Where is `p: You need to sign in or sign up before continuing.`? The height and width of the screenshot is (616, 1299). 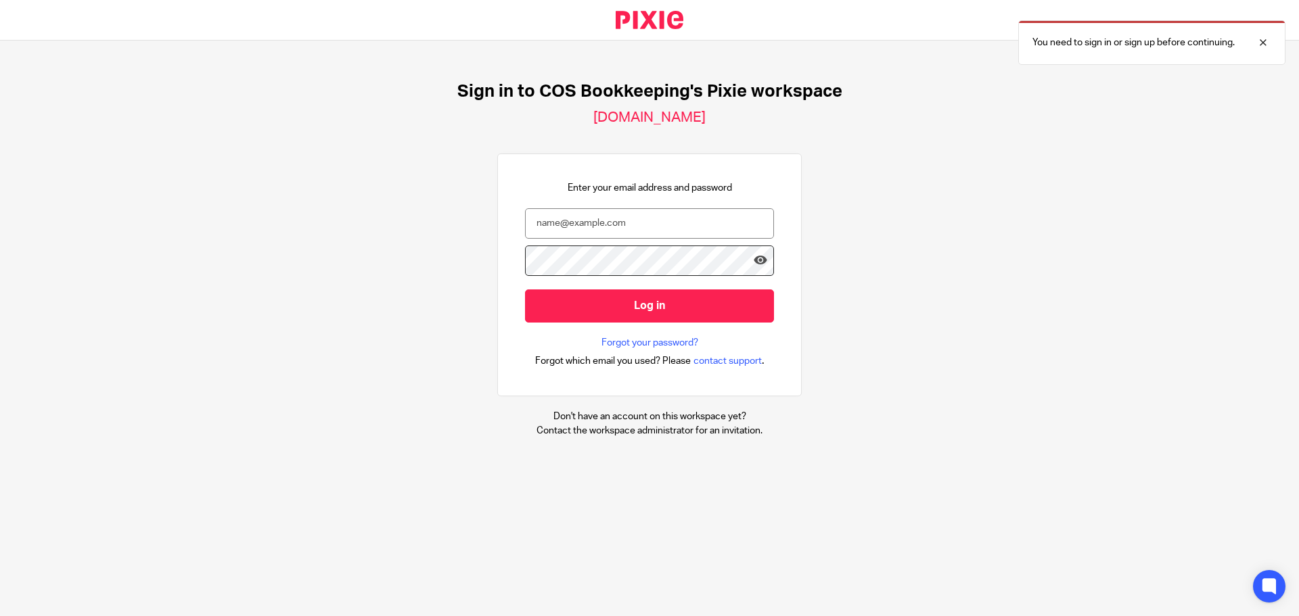 p: You need to sign in or sign up before continuing. is located at coordinates (1133, 43).